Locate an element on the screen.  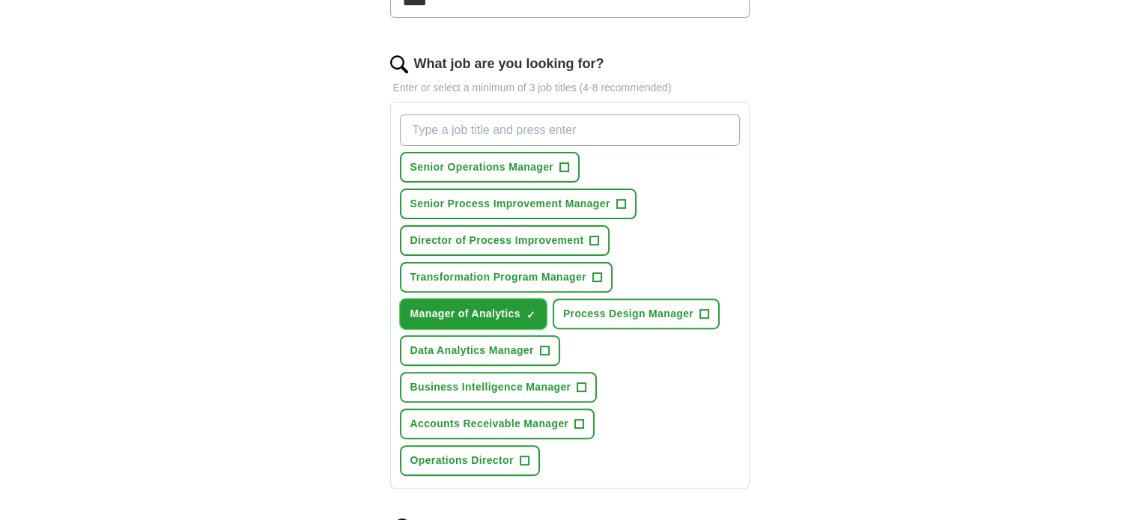
span: Director of Process Improvement is located at coordinates (497, 240).